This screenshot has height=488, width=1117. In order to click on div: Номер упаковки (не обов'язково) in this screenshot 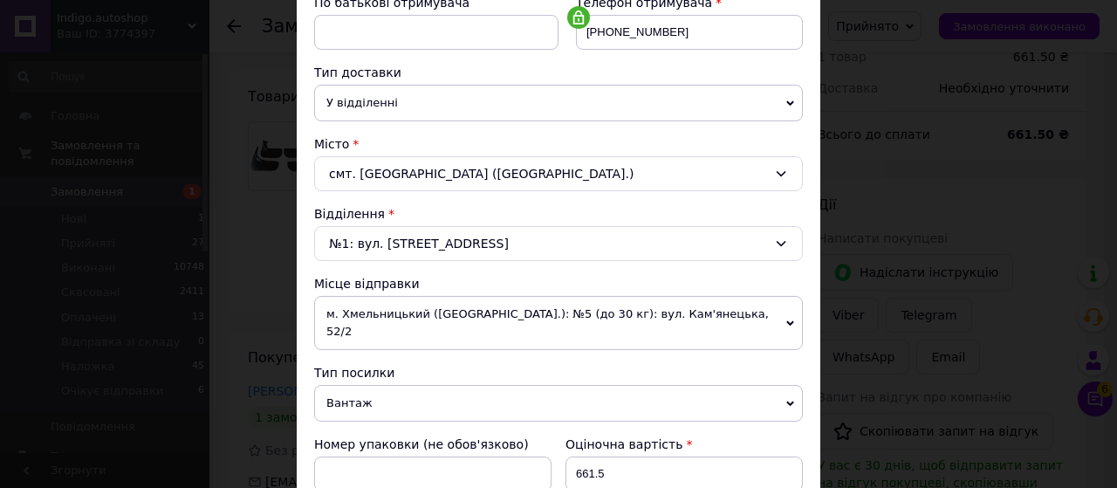, I will do `click(433, 444)`.